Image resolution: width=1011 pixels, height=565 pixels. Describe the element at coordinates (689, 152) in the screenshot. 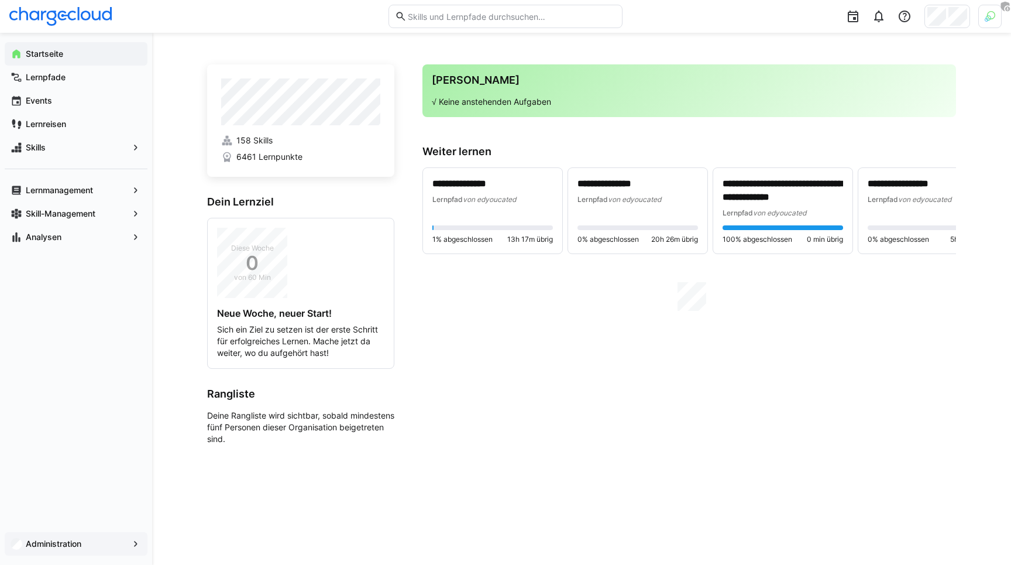

I see `h3: Weiter lernen` at that location.